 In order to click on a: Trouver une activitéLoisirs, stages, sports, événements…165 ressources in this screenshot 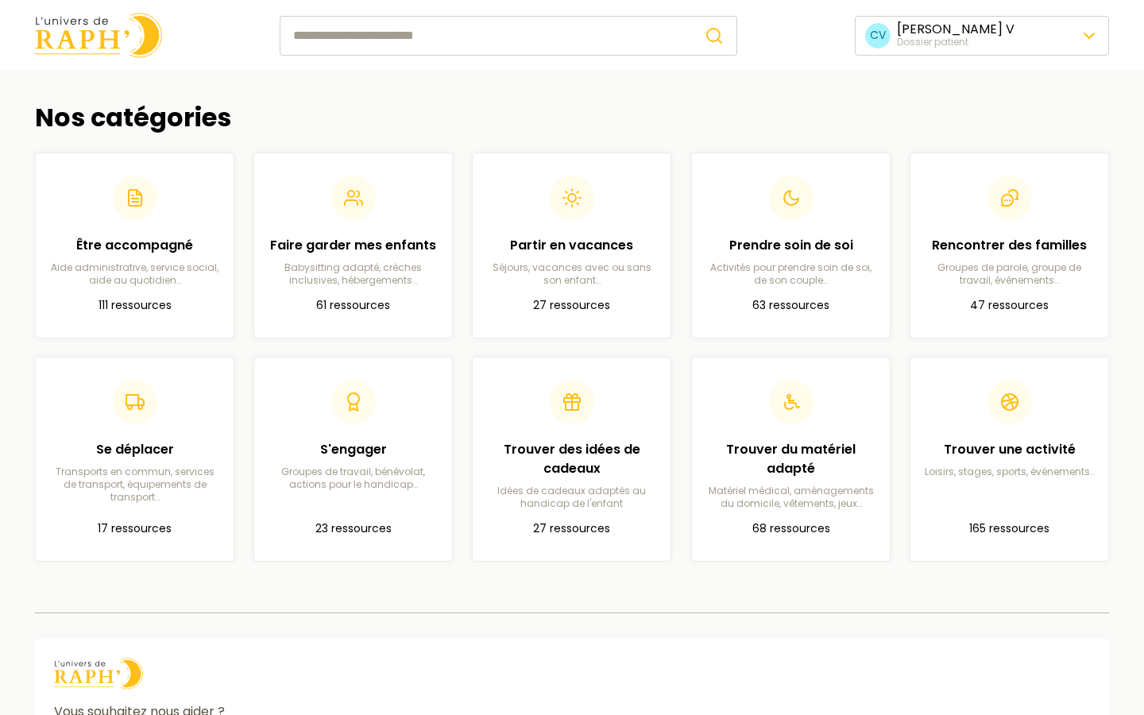, I will do `click(1009, 459)`.